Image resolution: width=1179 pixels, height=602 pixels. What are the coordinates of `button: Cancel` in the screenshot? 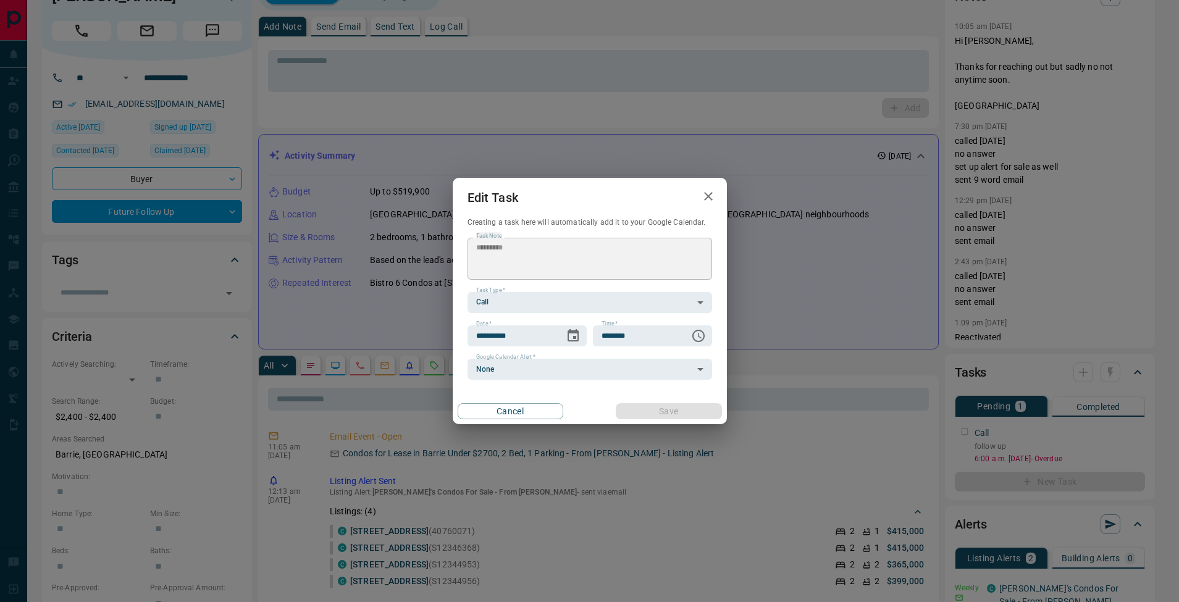 It's located at (510, 411).